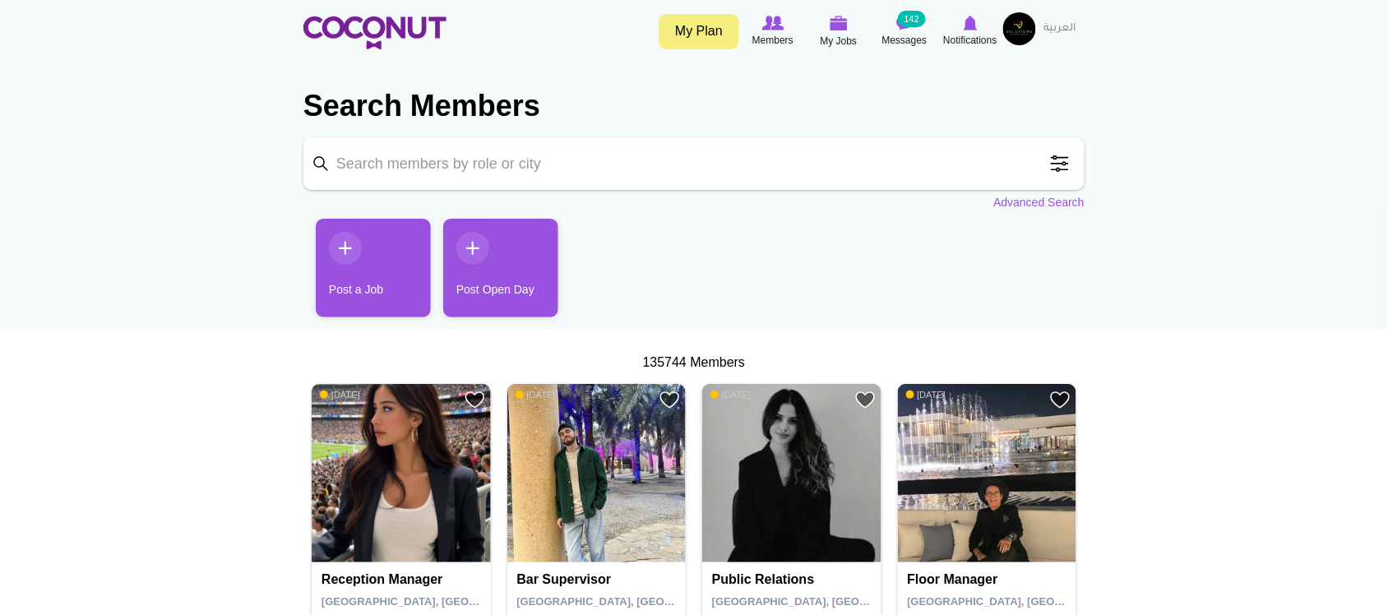 This screenshot has height=615, width=1388. Describe the element at coordinates (773, 31) in the screenshot. I see `a: Browse Members Members` at that location.